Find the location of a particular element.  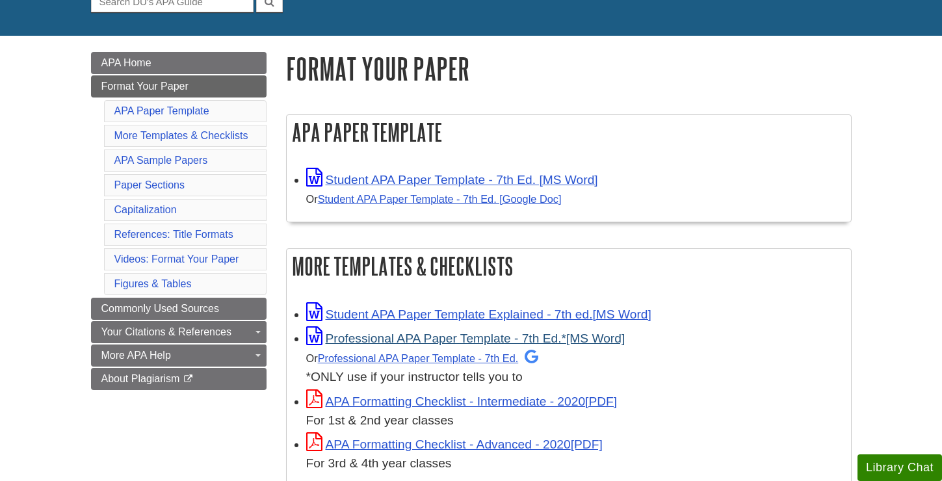

a: References: Title Formats is located at coordinates (174, 234).